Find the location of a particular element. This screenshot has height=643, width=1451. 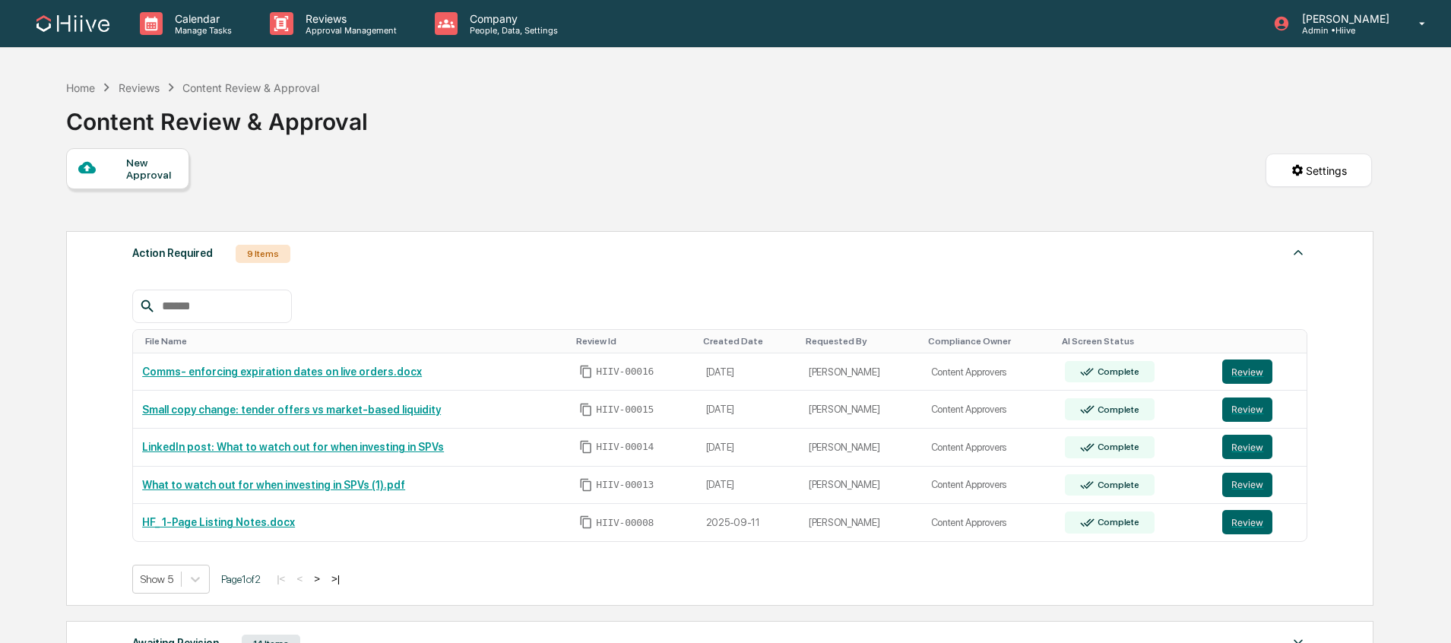

p: Reviews is located at coordinates (349, 18).